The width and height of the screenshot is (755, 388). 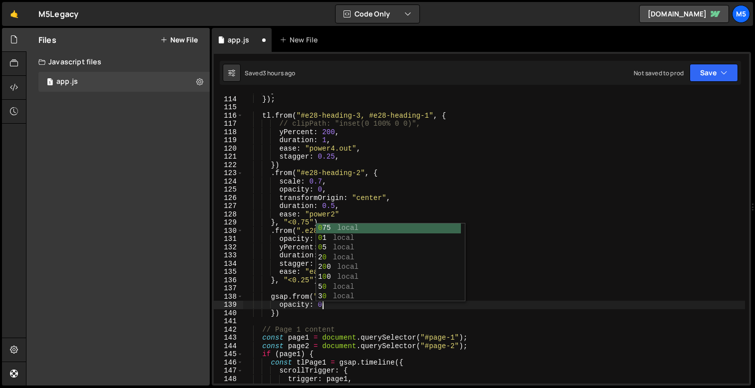 What do you see at coordinates (713, 73) in the screenshot?
I see `button: Save` at bounding box center [713, 73].